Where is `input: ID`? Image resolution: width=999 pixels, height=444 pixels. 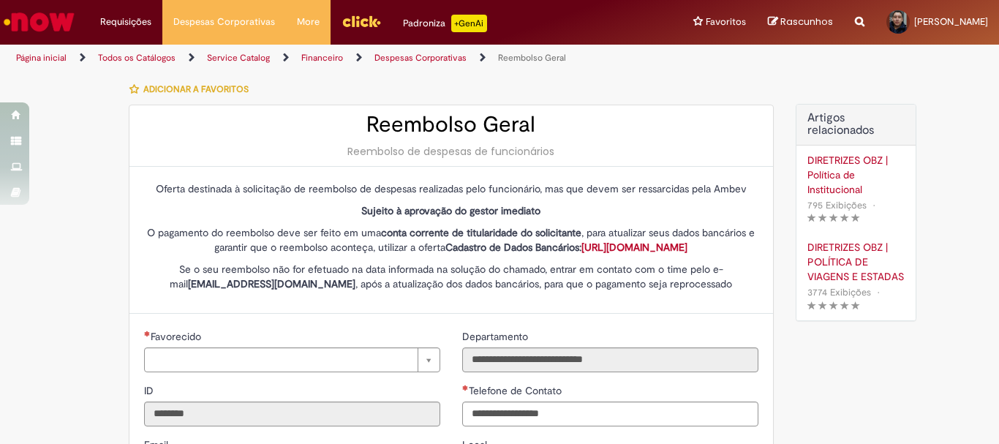
input: ID is located at coordinates (292, 414).